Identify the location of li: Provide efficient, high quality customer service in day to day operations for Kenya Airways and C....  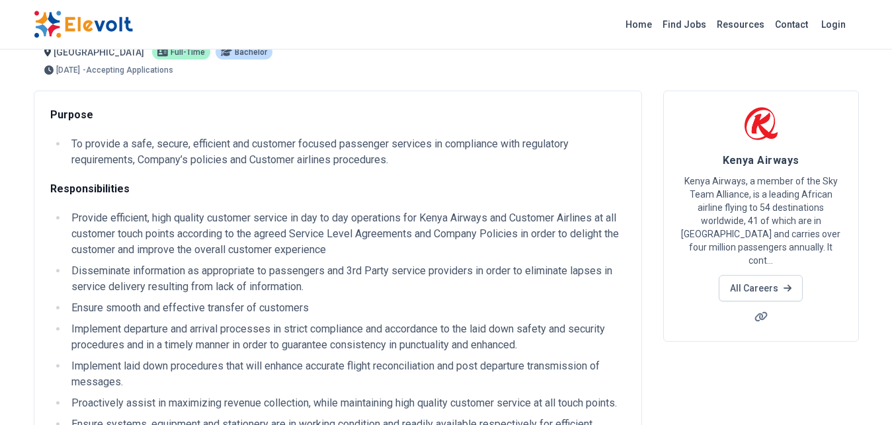
(347, 234).